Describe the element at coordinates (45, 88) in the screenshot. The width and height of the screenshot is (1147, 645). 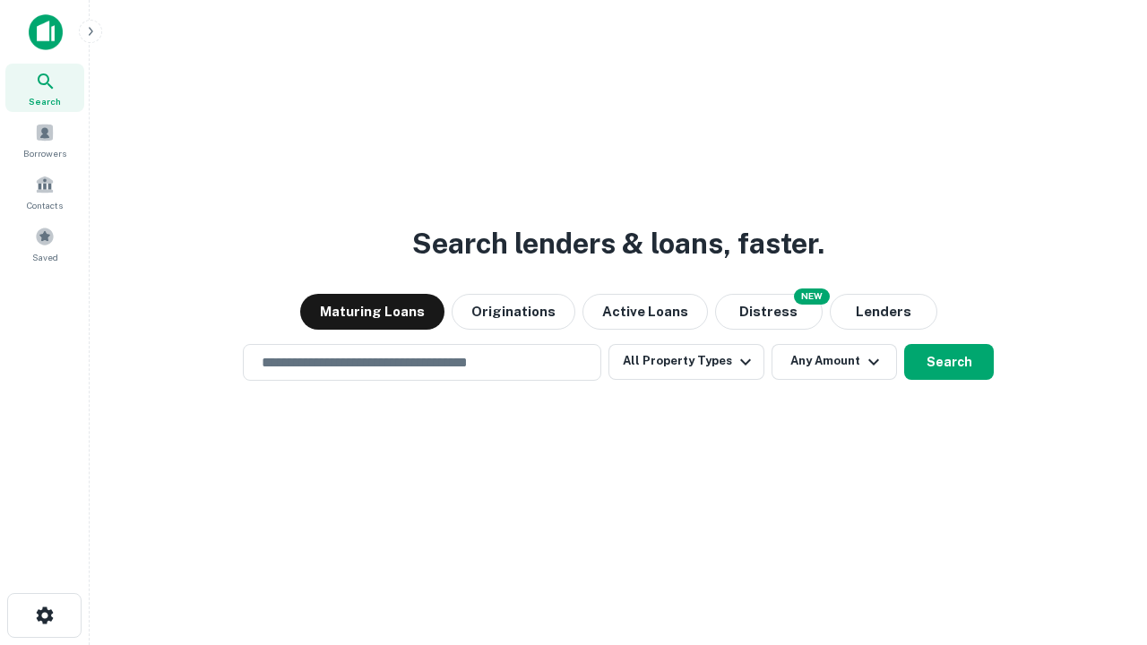
I see `a: Search` at that location.